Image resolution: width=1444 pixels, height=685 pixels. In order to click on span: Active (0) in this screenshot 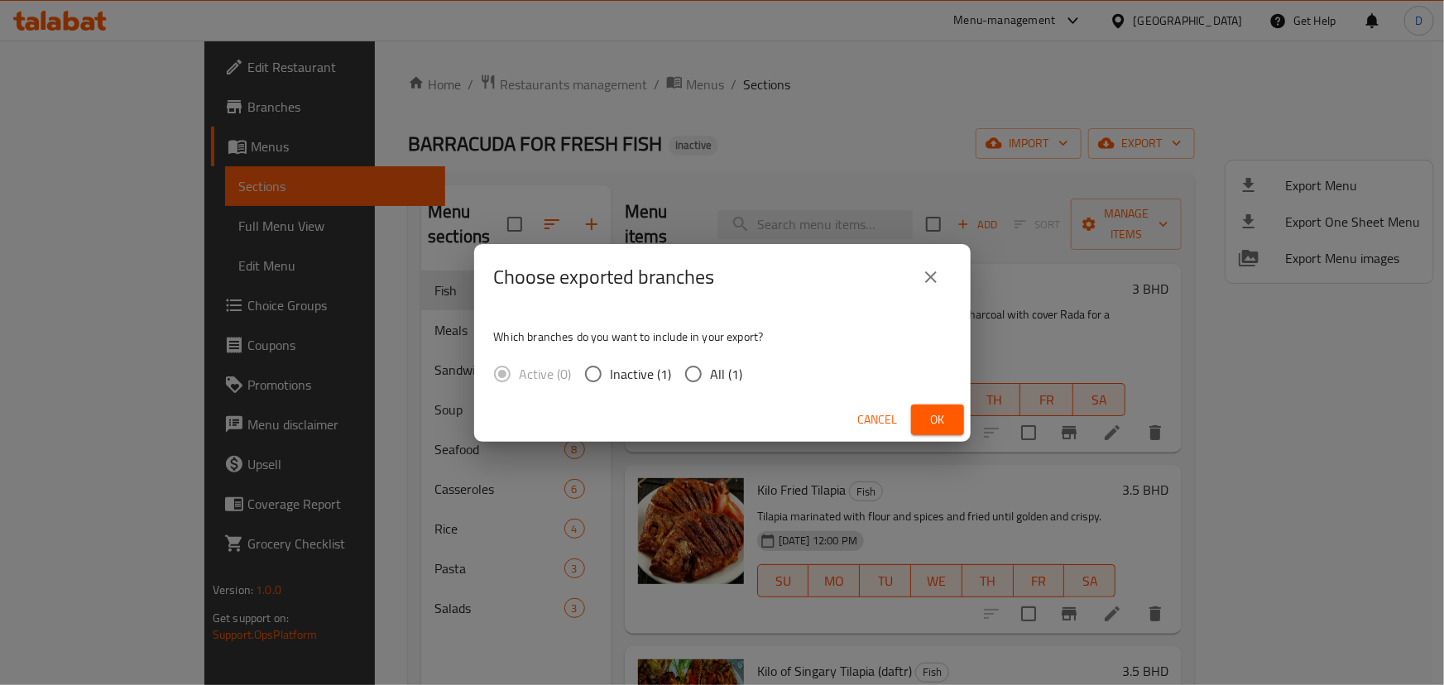, I will do `click(545, 374)`.